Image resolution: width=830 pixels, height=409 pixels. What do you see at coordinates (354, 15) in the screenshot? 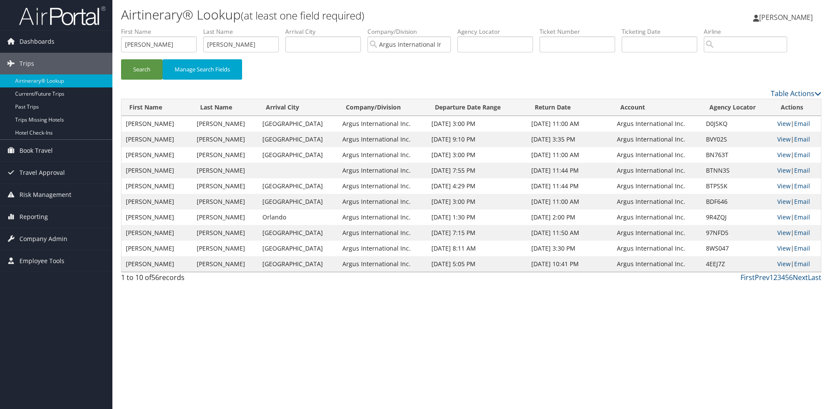
I see `h1: Airtinerary® Lookup` at bounding box center [354, 15].